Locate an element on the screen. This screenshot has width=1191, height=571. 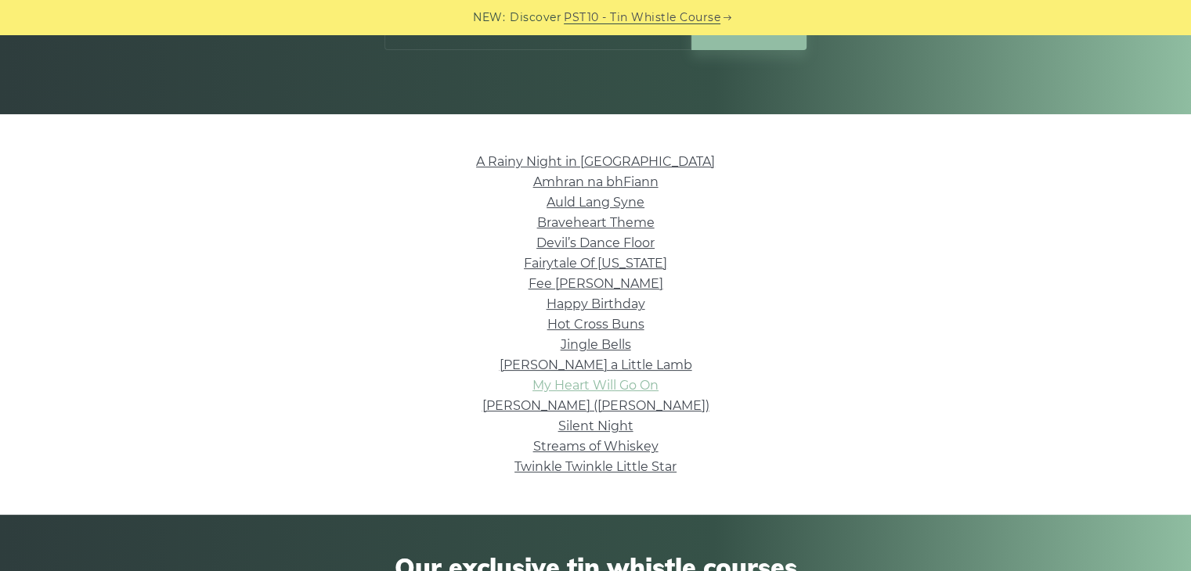
a: Silent Night is located at coordinates (596, 426).